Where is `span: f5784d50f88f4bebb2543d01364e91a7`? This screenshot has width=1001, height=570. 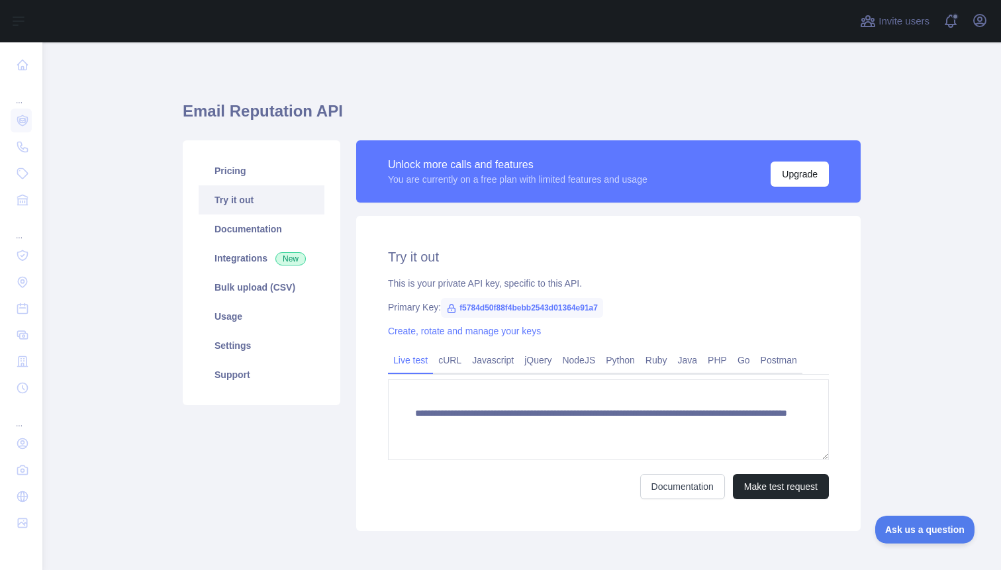
span: f5784d50f88f4bebb2543d01364e91a7 is located at coordinates (522, 308).